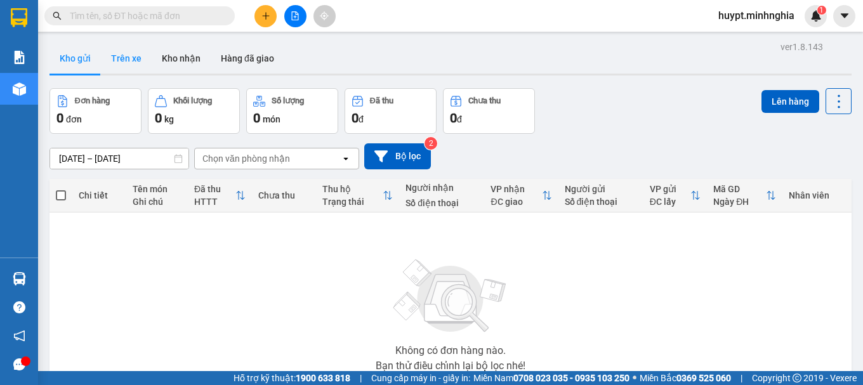 The height and width of the screenshot is (385, 863). What do you see at coordinates (75, 58) in the screenshot?
I see `button: Kho gửi` at bounding box center [75, 58].